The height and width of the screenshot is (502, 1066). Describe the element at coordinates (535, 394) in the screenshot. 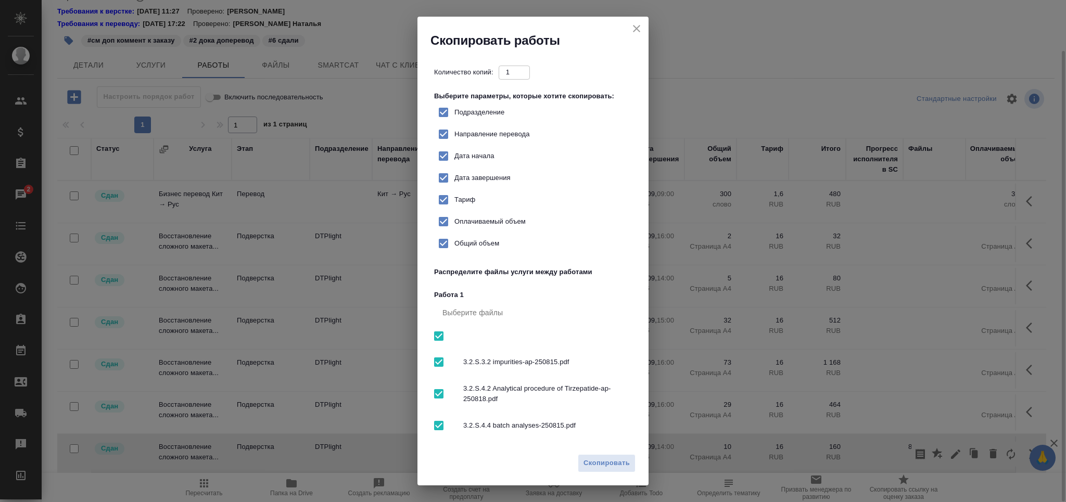

I see `div: 3.2.S.4.2 Analytical procedure of Tirzepatide-ap-250818.pdf` at that location.